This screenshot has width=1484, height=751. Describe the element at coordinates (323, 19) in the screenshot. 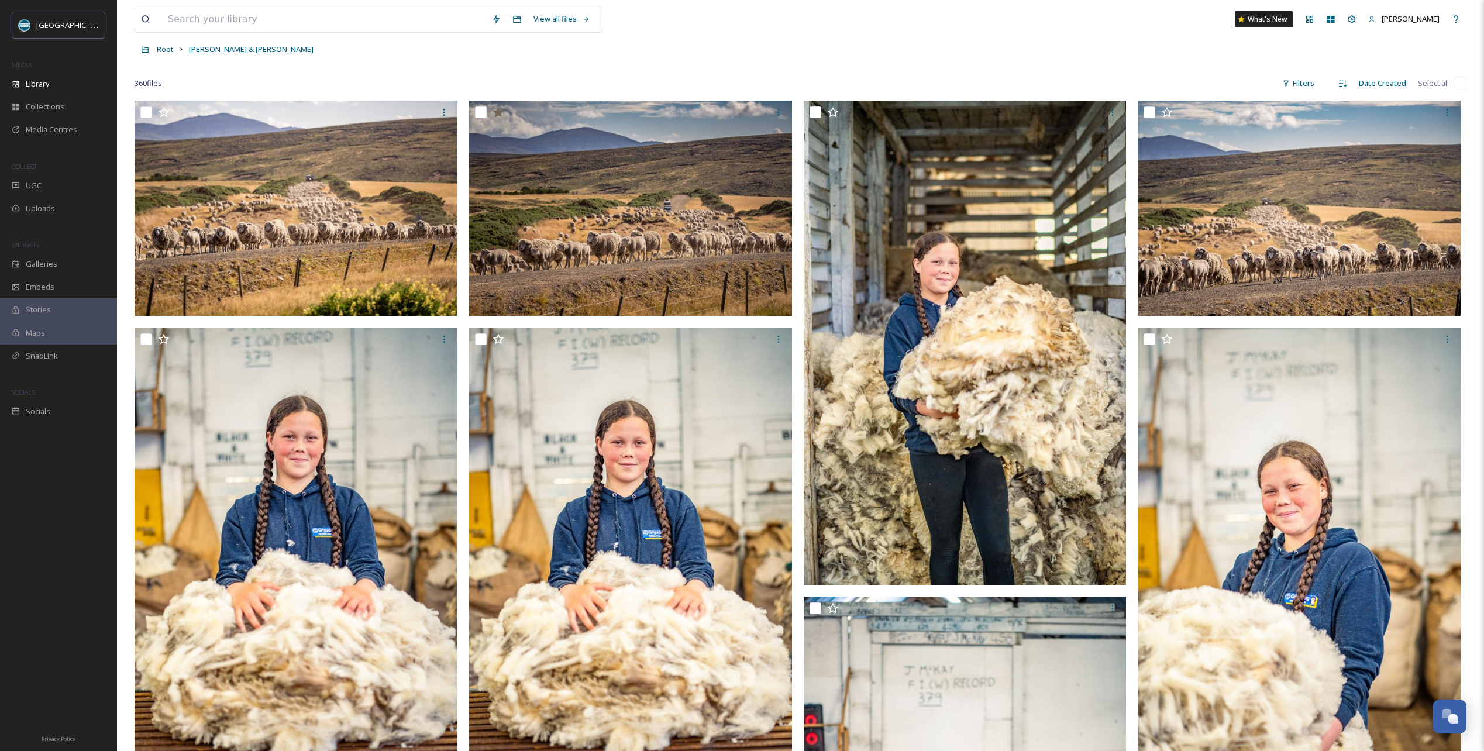

I see `input: Search your library` at that location.